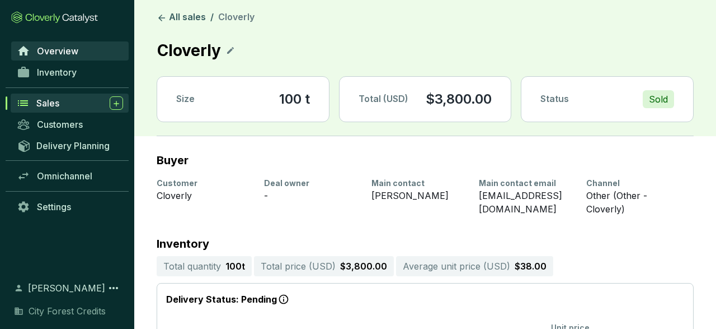 This screenshot has width=716, height=329. I want to click on div: Other (Other - Cloverly), so click(634, 202).